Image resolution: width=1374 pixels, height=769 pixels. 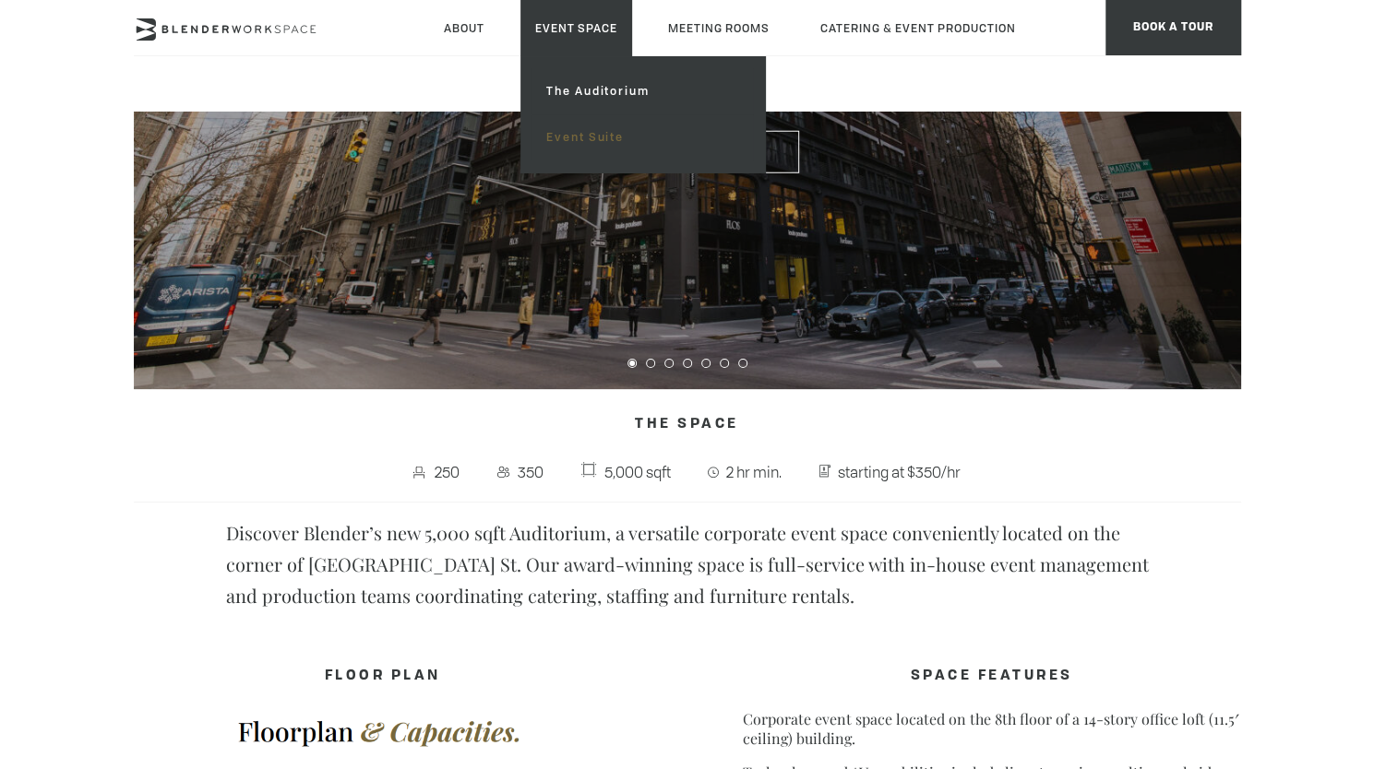 I want to click on div: Chat Widget, so click(x=1327, y=725).